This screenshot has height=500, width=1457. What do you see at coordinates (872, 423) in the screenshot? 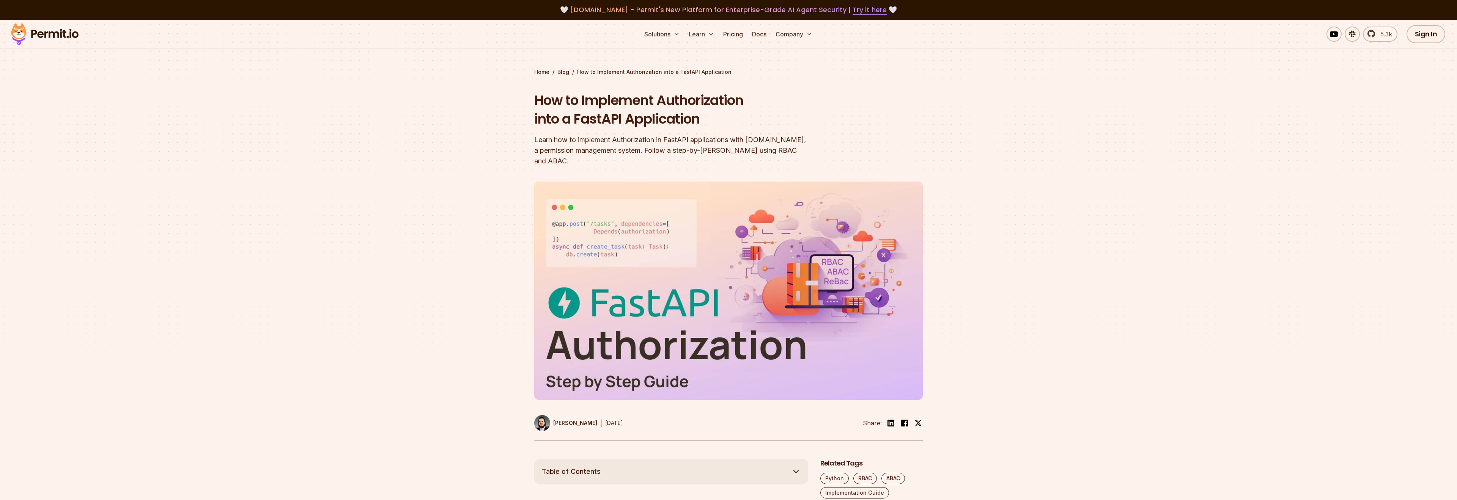
I see `li: Share:` at bounding box center [872, 423].